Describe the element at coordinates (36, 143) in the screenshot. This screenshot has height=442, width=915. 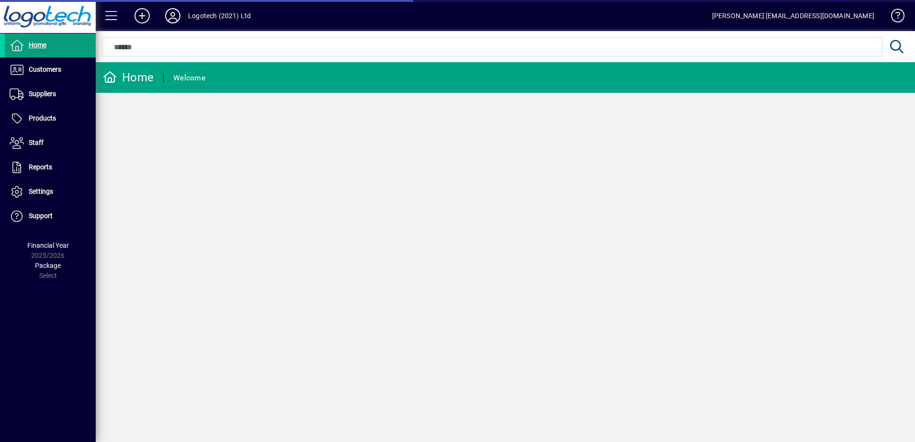
I see `span: Staff` at that location.